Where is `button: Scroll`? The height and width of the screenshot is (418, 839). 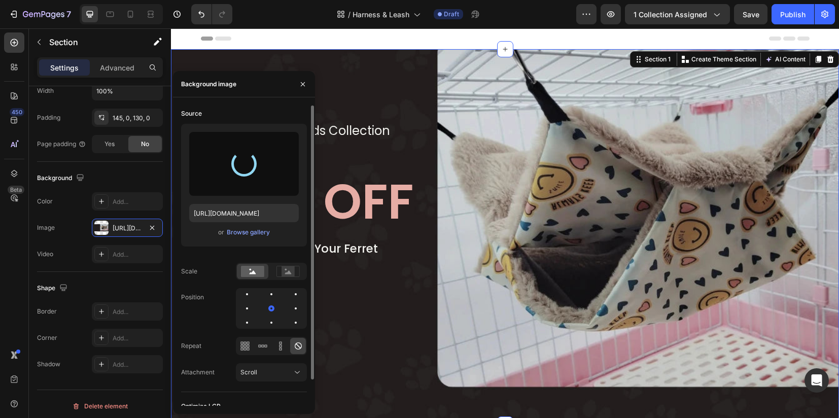 button: Scroll is located at coordinates (272, 373).